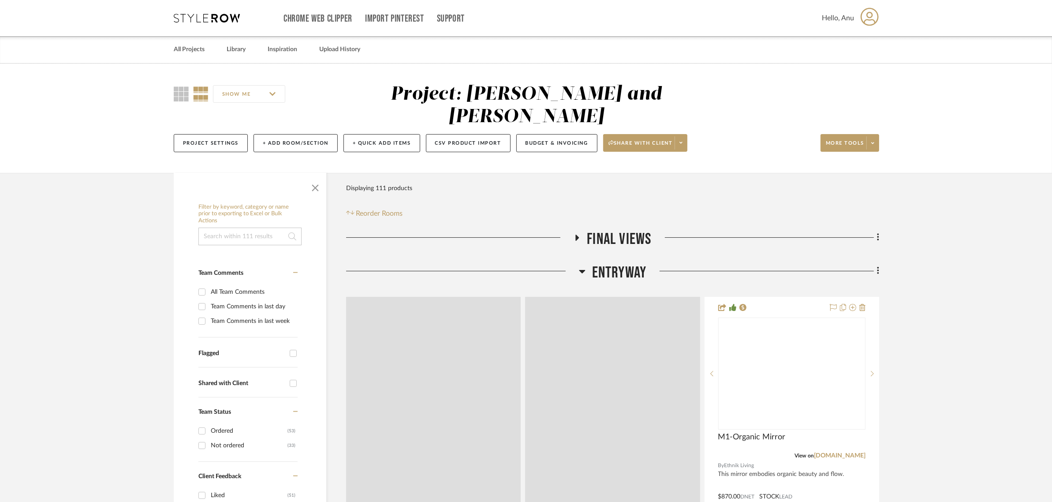 The image size is (1052, 502). What do you see at coordinates (253, 321) in the screenshot?
I see `div: Team Comments in last week` at bounding box center [253, 321].